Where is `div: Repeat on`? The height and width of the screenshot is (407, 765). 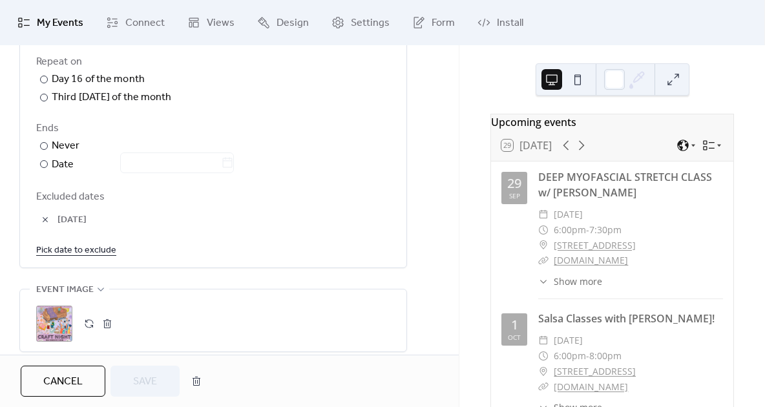
div: Repeat on is located at coordinates (212, 62).